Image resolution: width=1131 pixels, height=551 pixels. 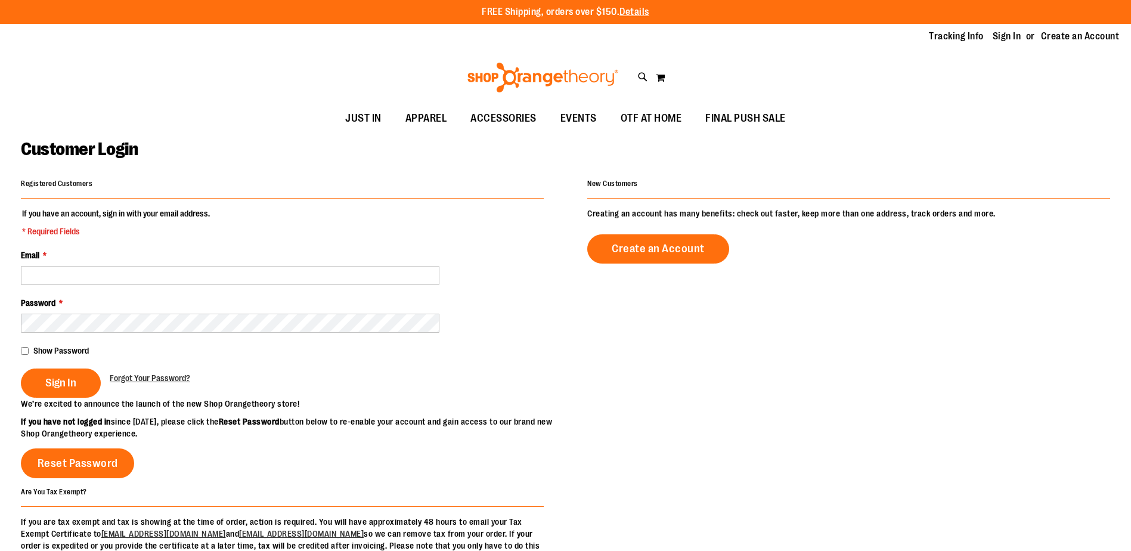 I want to click on span: * Required Fields, so click(x=116, y=231).